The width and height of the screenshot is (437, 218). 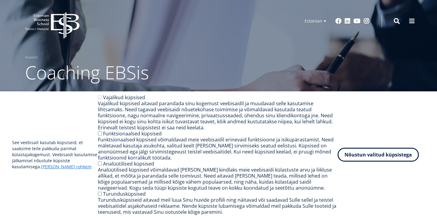 What do you see at coordinates (347, 21) in the screenshot?
I see `a: Linkedin` at bounding box center [347, 21].